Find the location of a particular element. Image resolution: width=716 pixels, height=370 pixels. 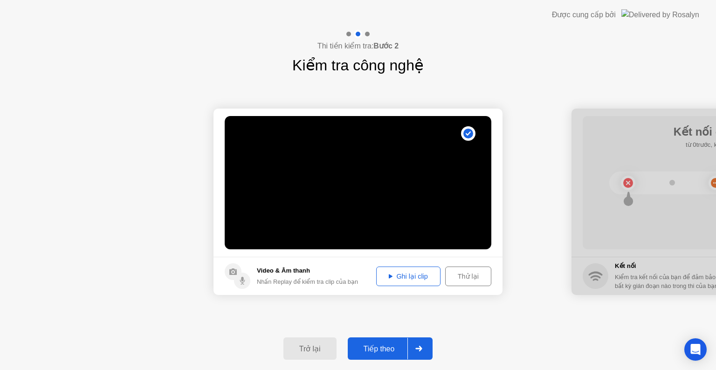

h5: Video & Âm thanh is located at coordinates (307, 271).